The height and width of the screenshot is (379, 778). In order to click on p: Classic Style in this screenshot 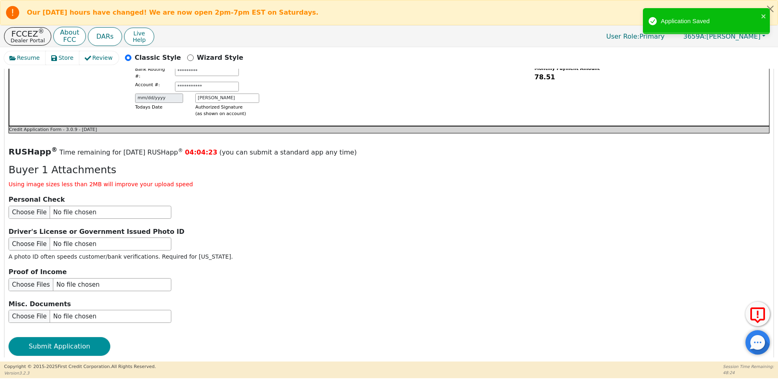, I will do `click(158, 58)`.